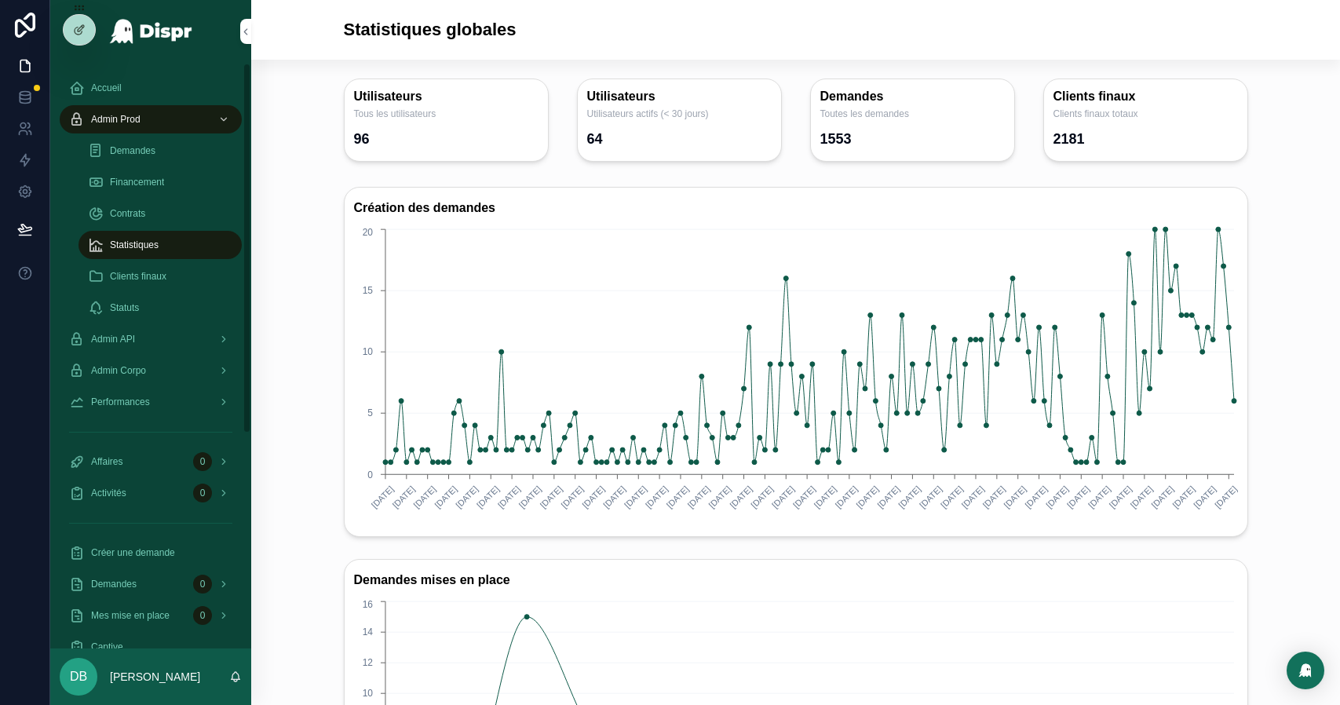 Image resolution: width=1340 pixels, height=705 pixels. I want to click on tspan: 0, so click(370, 475).